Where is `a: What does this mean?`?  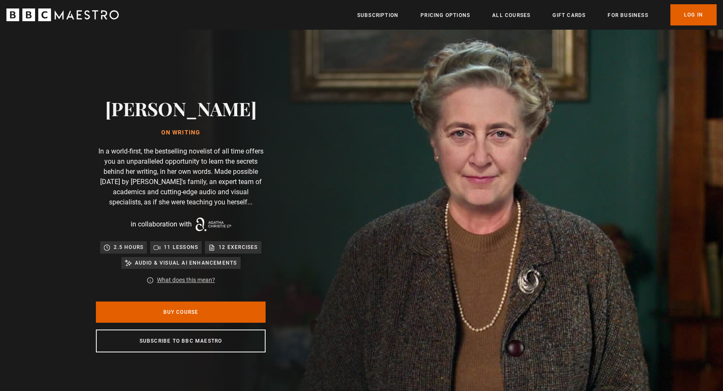
a: What does this mean? is located at coordinates (186, 280).